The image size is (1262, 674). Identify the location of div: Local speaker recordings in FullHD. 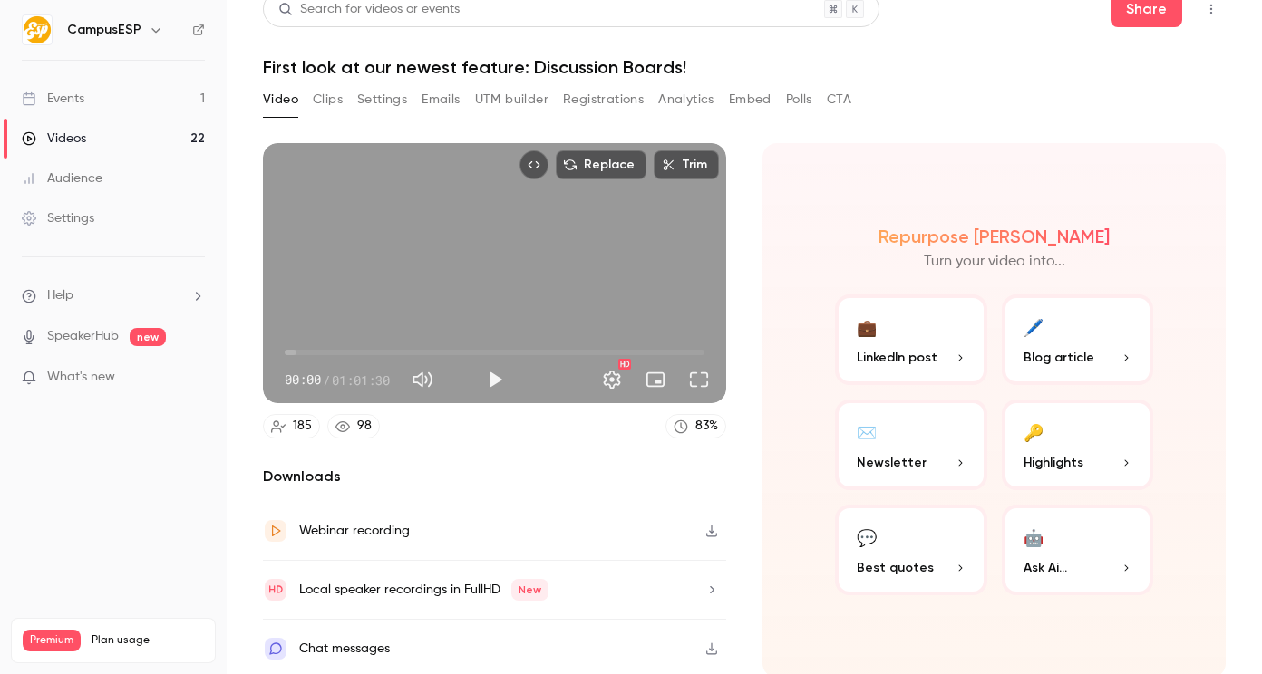
(423, 590).